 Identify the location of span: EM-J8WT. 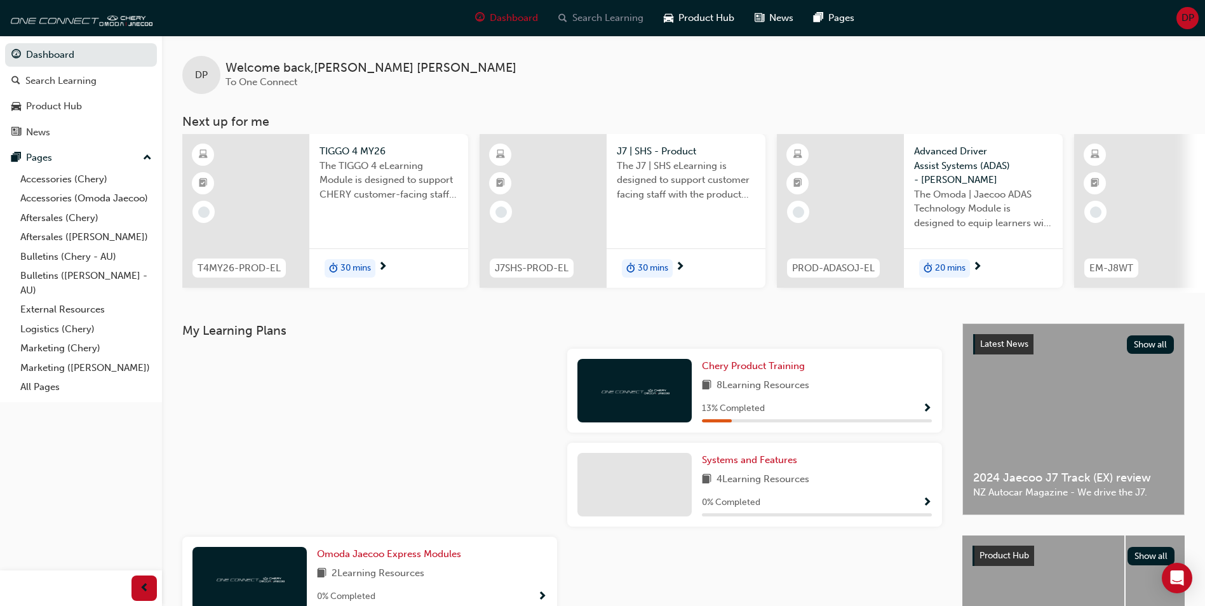
(1111, 268).